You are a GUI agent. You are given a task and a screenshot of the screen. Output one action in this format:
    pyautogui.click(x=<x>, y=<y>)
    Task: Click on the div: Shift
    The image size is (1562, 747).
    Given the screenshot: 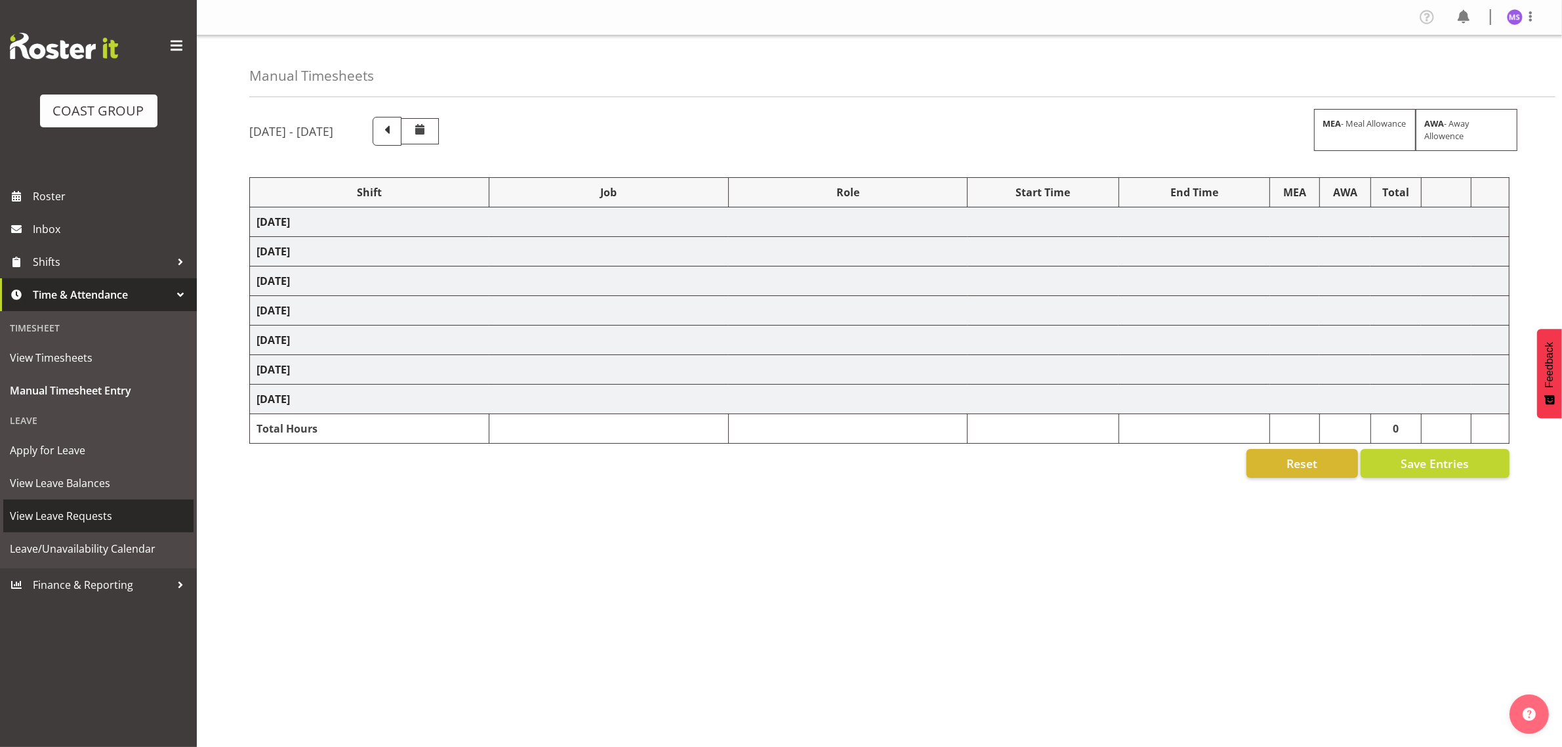 What is the action you would take?
    pyautogui.click(x=369, y=192)
    